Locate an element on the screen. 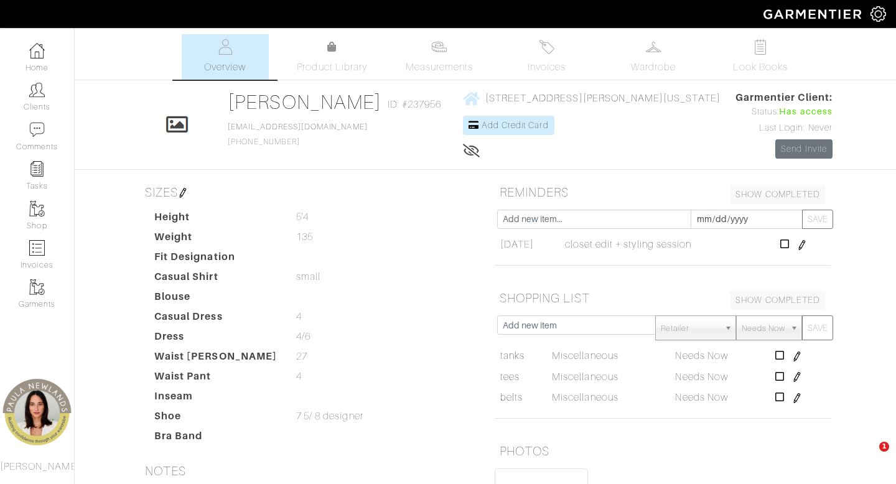 The image size is (896, 484). span: 7.5/ 8 designer is located at coordinates (330, 416).